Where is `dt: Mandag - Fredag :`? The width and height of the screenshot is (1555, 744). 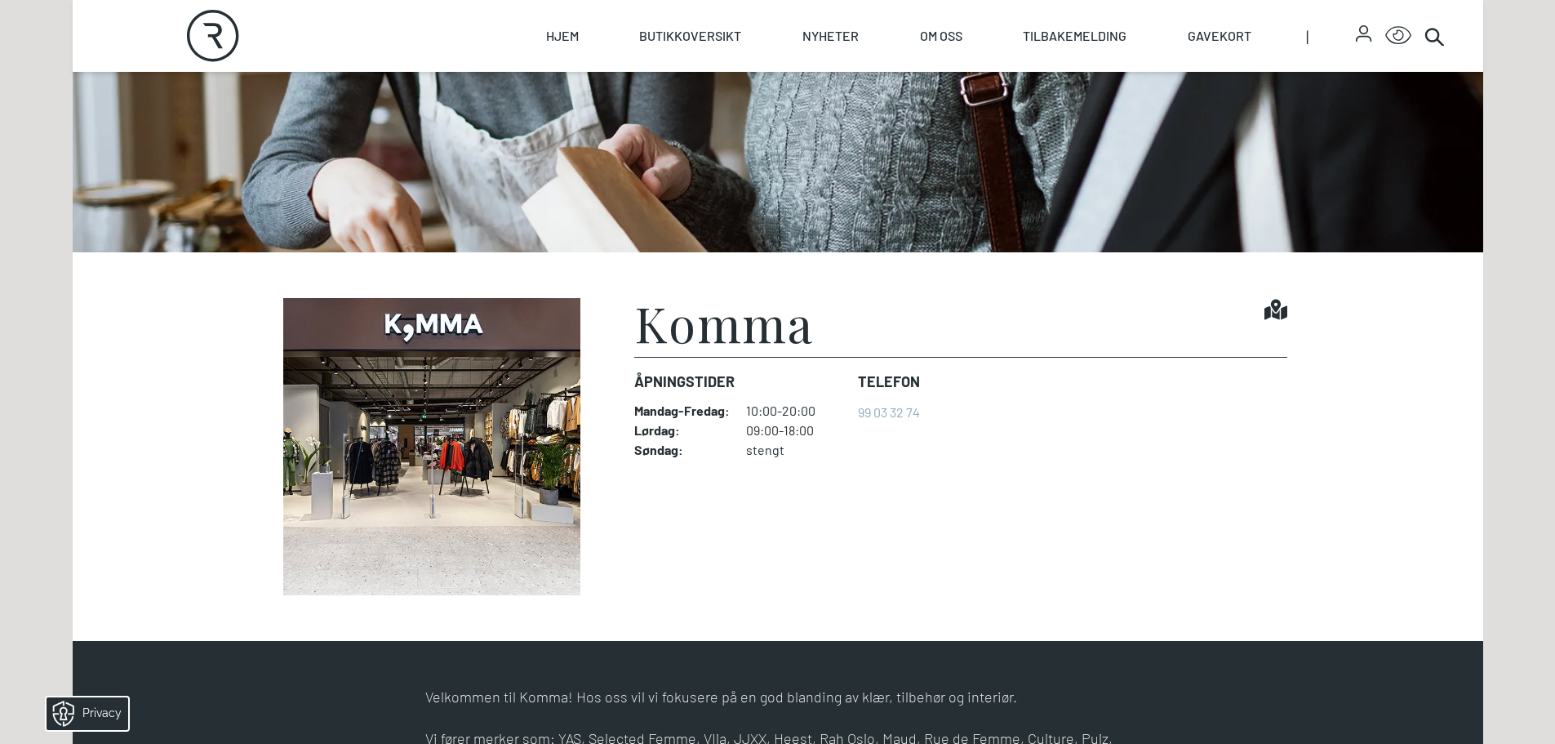
dt: Mandag - Fredag : is located at coordinates (681, 411).